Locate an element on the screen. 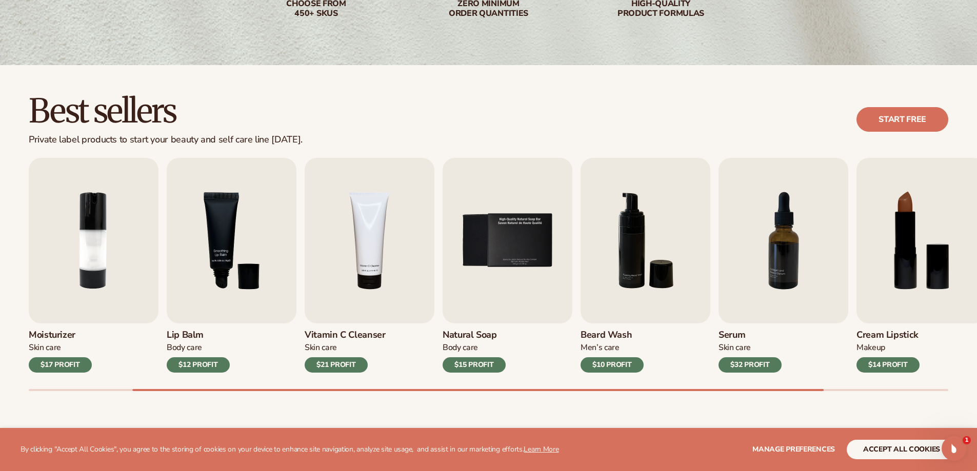  div: Makeup is located at coordinates (888, 348).